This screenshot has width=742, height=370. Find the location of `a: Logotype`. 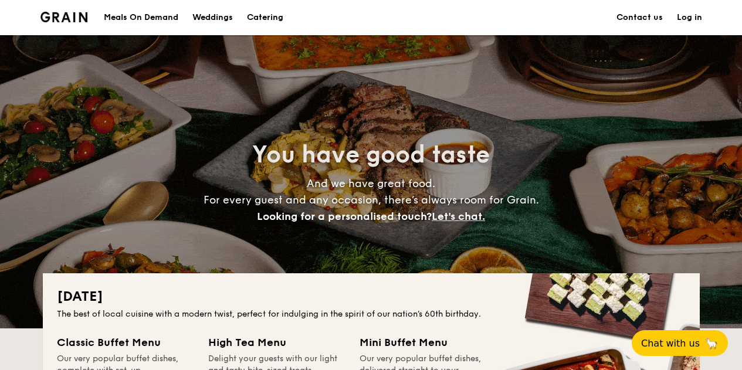

a: Logotype is located at coordinates (64, 17).